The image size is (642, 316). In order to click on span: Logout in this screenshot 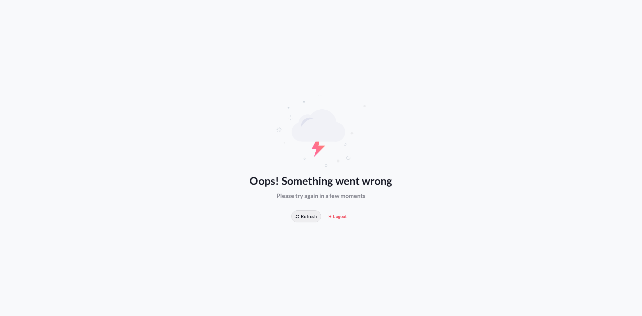, I will do `click(337, 216)`.